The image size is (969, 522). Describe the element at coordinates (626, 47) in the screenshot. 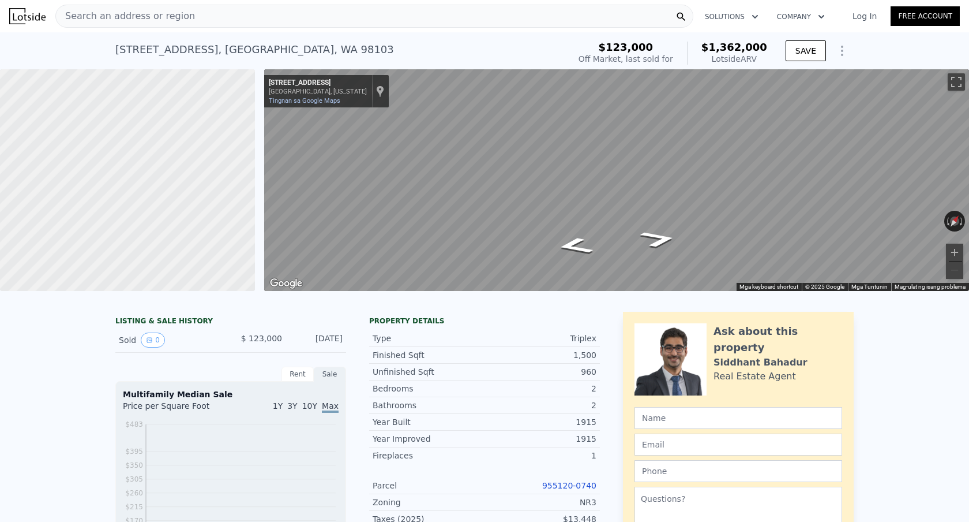

I see `span: $123,000` at that location.